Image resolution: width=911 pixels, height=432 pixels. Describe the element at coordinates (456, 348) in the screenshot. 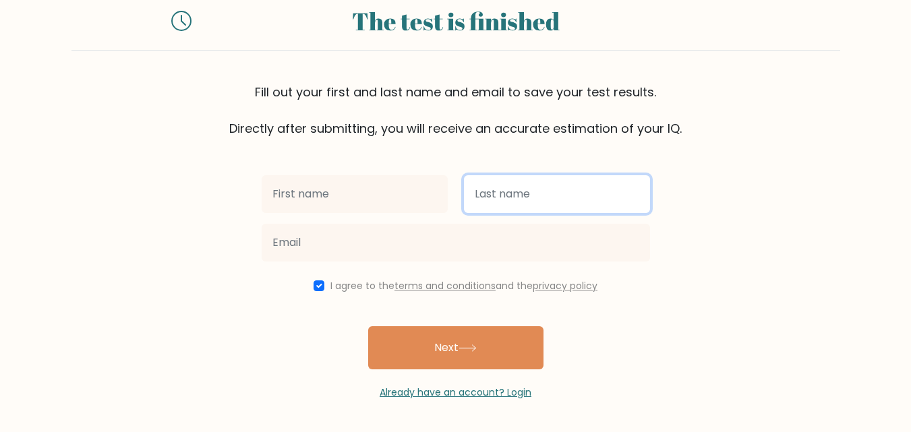

I see `button: Next` at that location.